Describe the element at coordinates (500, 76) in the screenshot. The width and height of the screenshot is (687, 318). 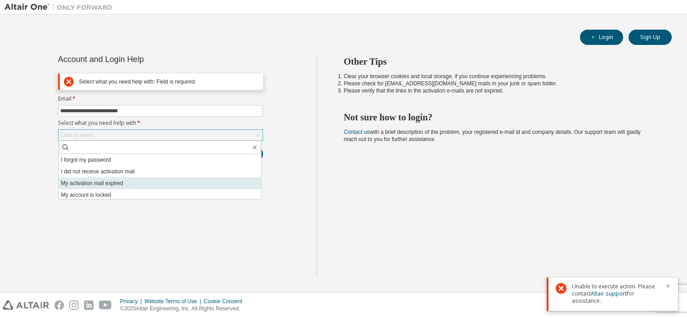
I see `li: Clear your browser cookies and local storage, if you continue experiencing problems.` at that location.